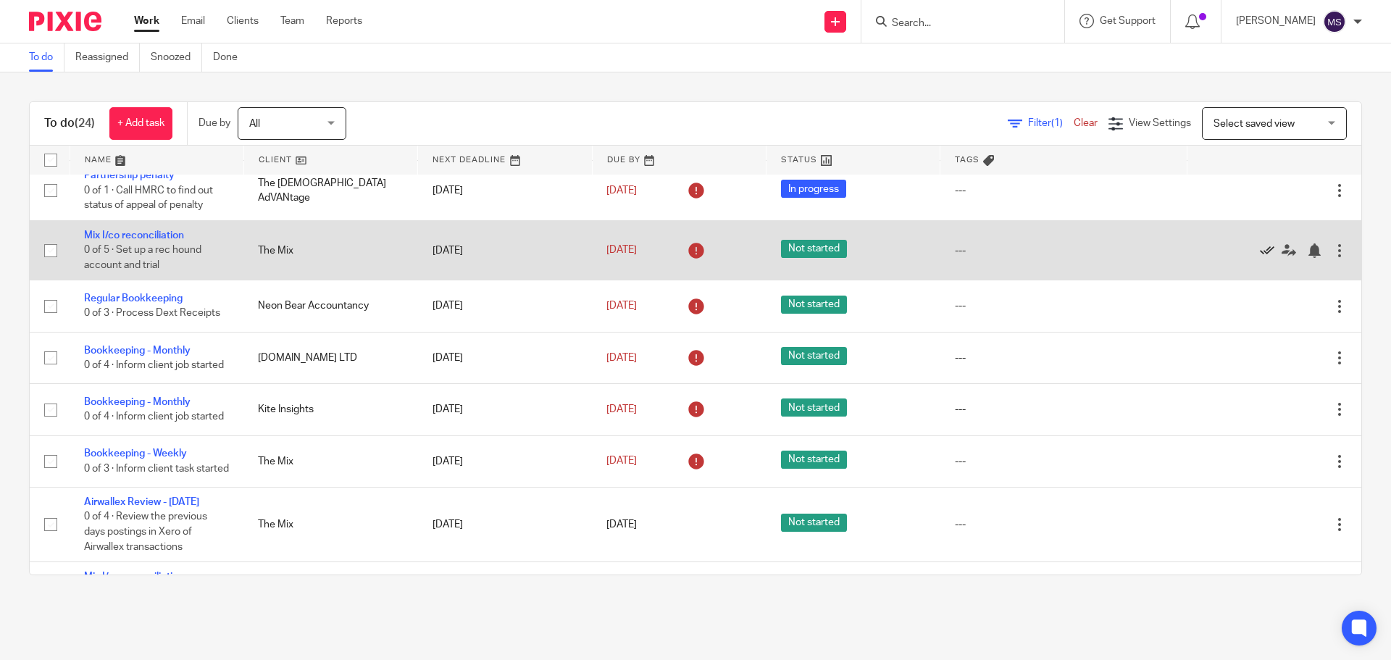  What do you see at coordinates (156, 469) in the screenshot?
I see `span: 0 of 3 · Inform client task started` at bounding box center [156, 469].